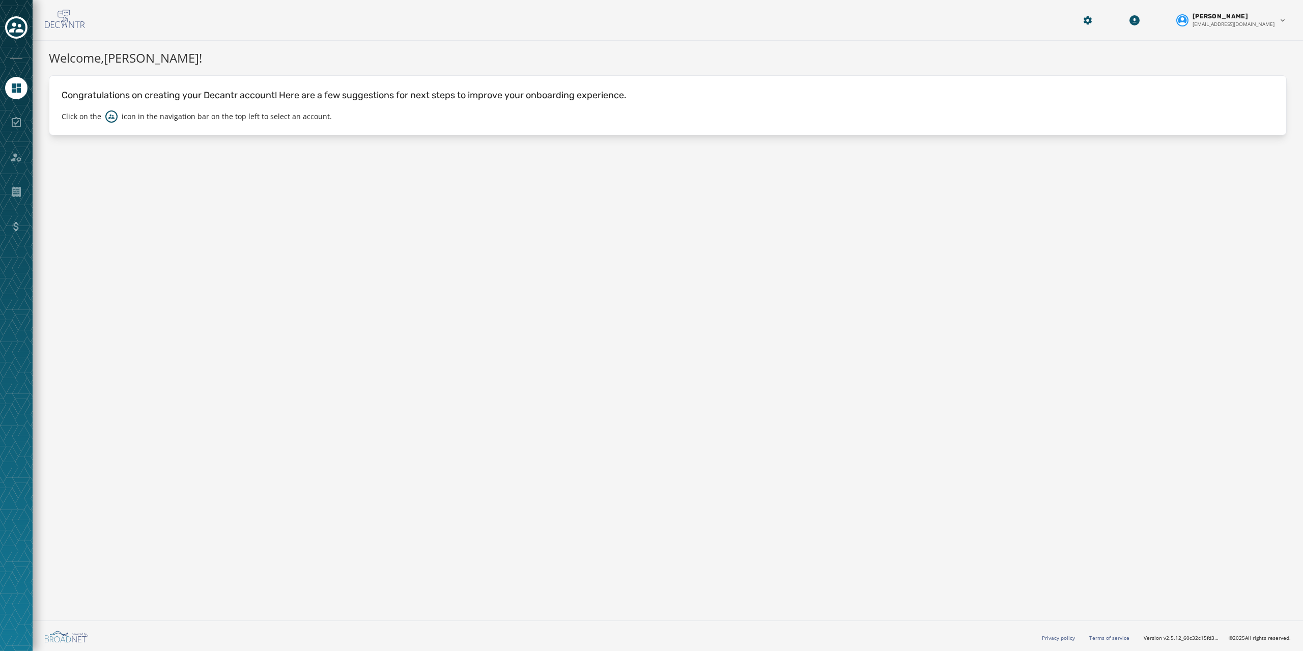 This screenshot has height=651, width=1303. What do you see at coordinates (16, 27) in the screenshot?
I see `button: Toggle account select drawer` at bounding box center [16, 27].